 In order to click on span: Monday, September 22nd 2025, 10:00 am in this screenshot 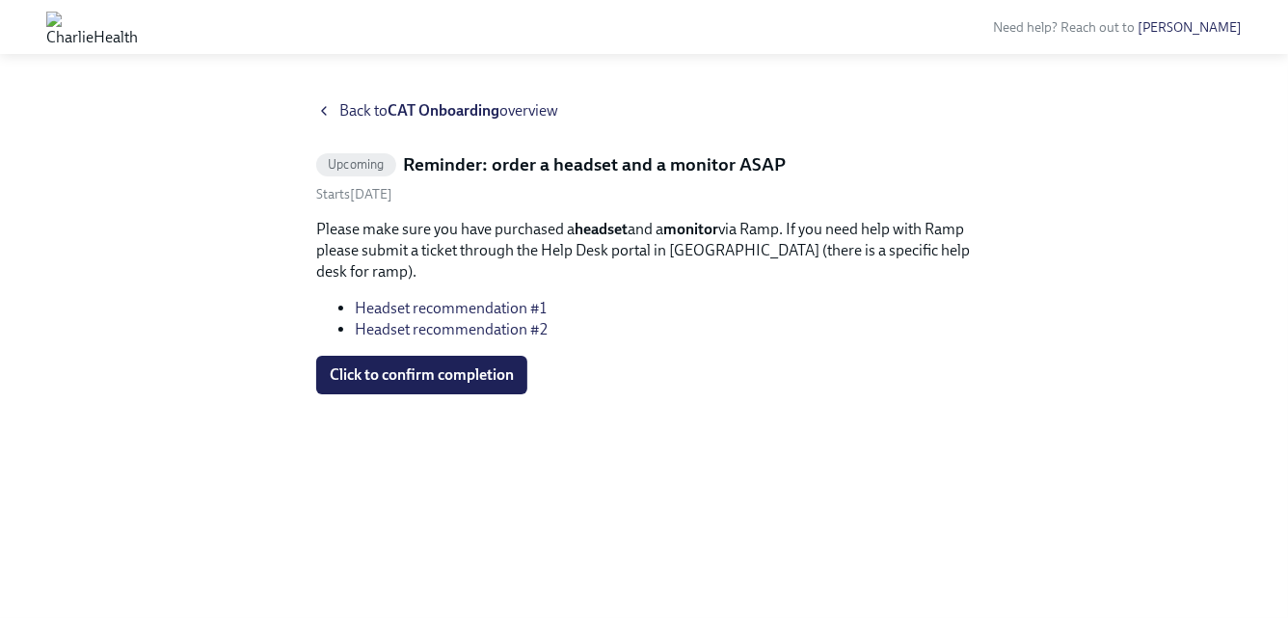, I will do `click(354, 194)`.